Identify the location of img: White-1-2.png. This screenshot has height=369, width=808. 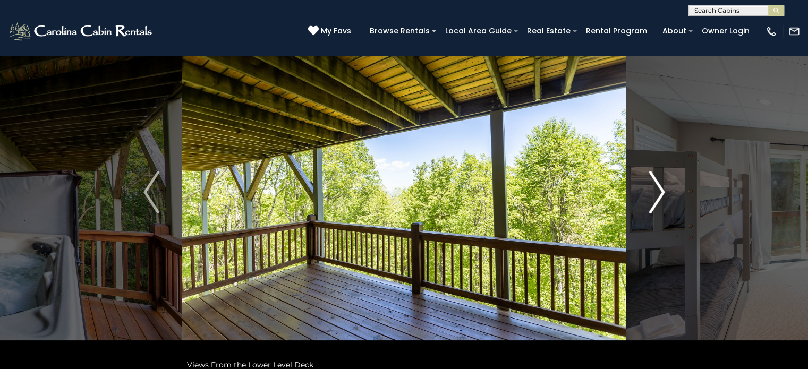
(81, 31).